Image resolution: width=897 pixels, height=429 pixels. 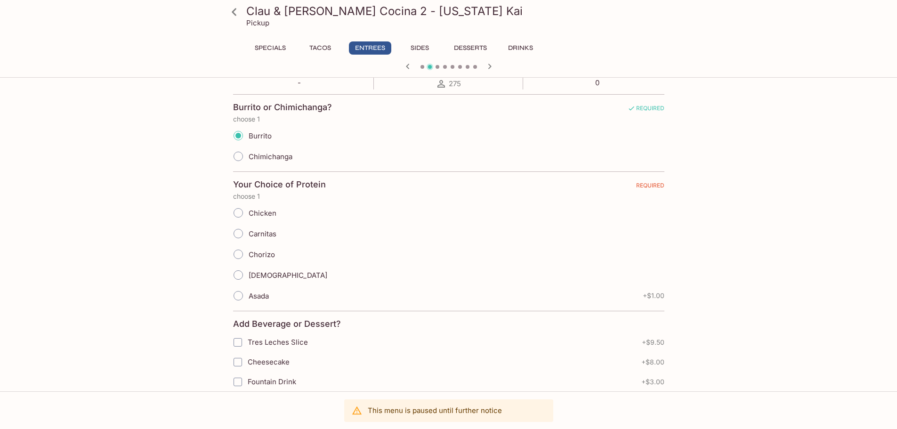 What do you see at coordinates (287, 324) in the screenshot?
I see `h4: Add Beverage or Dessert?` at bounding box center [287, 324].